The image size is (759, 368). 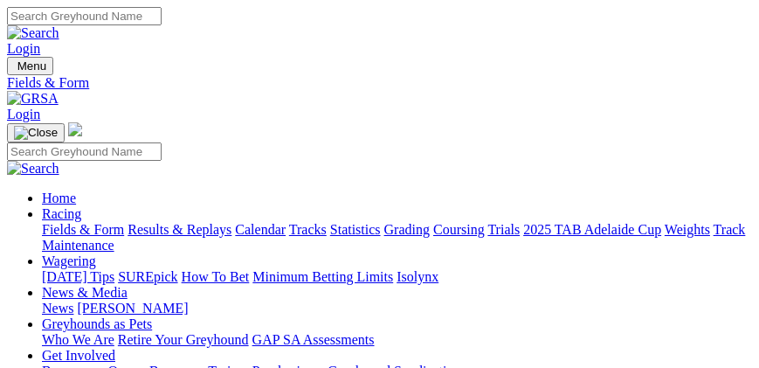 What do you see at coordinates (356, 229) in the screenshot?
I see `a: Statistics` at bounding box center [356, 229].